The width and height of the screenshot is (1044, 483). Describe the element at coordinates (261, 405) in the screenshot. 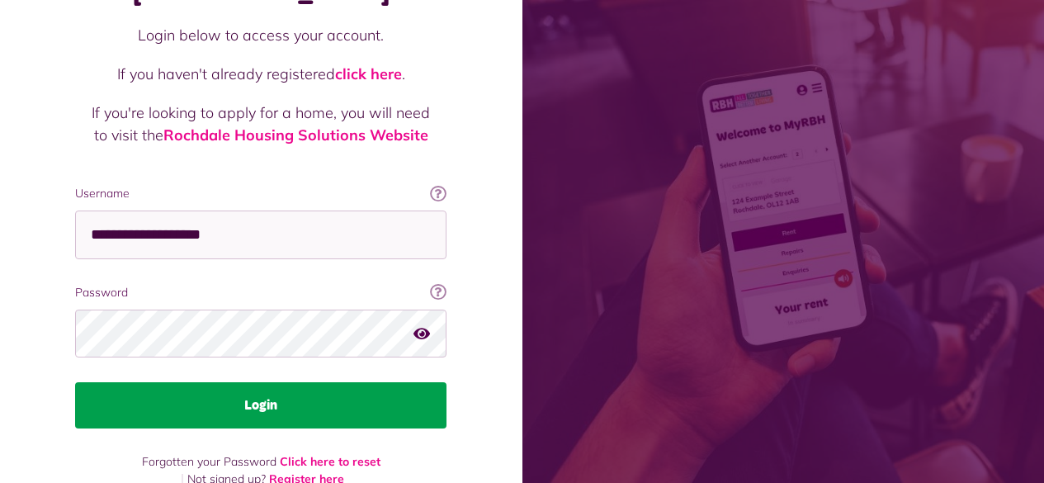

I see `button: Login` at that location.